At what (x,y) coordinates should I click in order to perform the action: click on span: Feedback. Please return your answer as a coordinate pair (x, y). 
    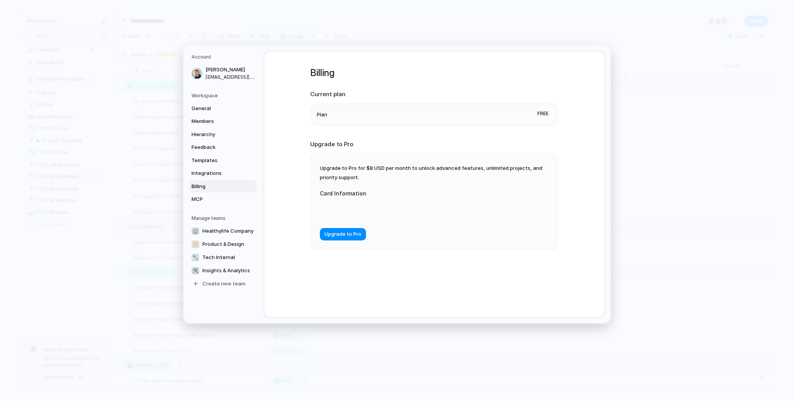
    Looking at the image, I should click on (216, 147).